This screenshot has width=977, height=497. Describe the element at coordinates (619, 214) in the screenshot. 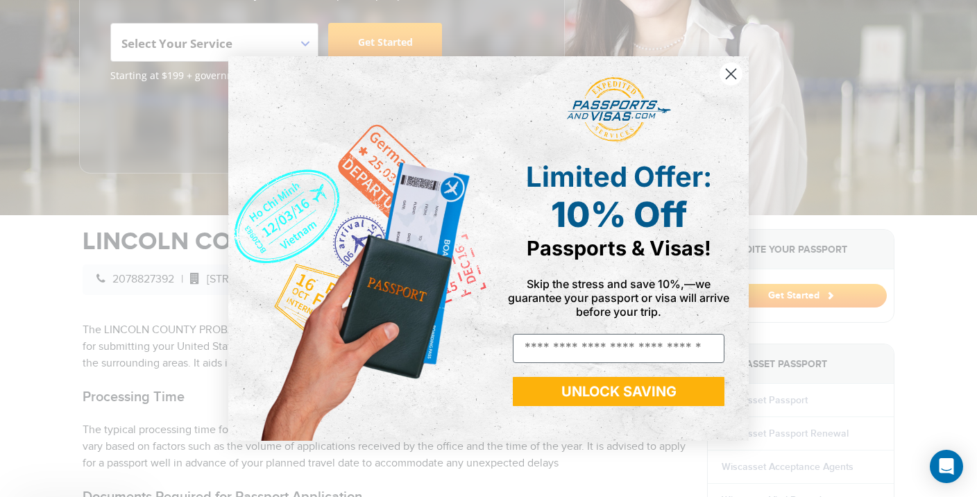

I see `span: 10% Off` at that location.